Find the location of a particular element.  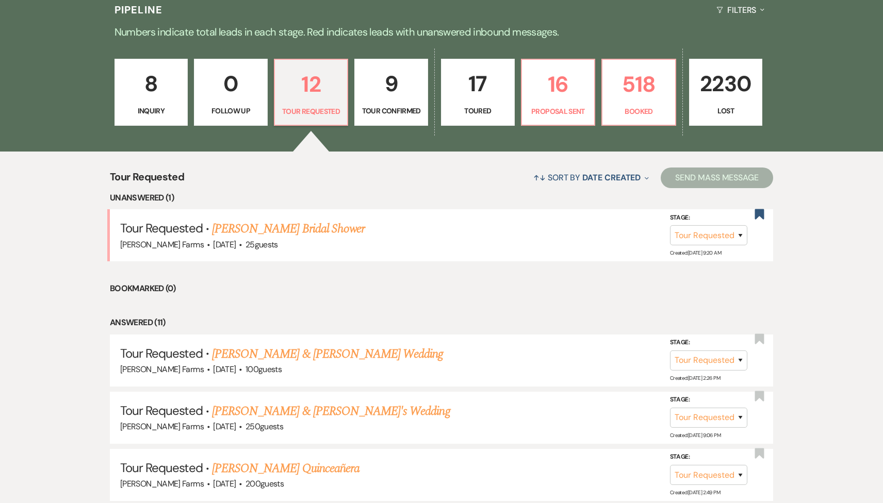

span: Date Created is located at coordinates (611, 177).